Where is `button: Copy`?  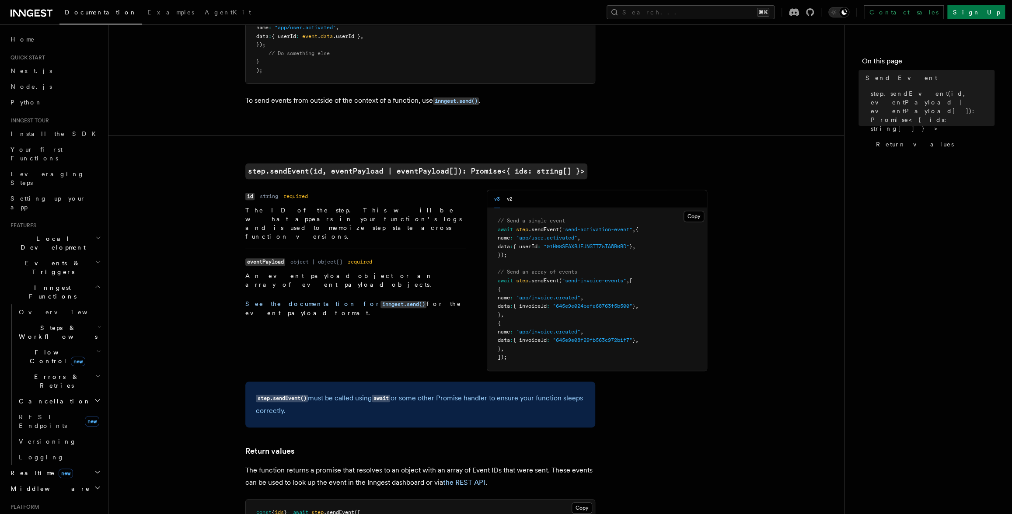 button: Copy is located at coordinates (694, 217).